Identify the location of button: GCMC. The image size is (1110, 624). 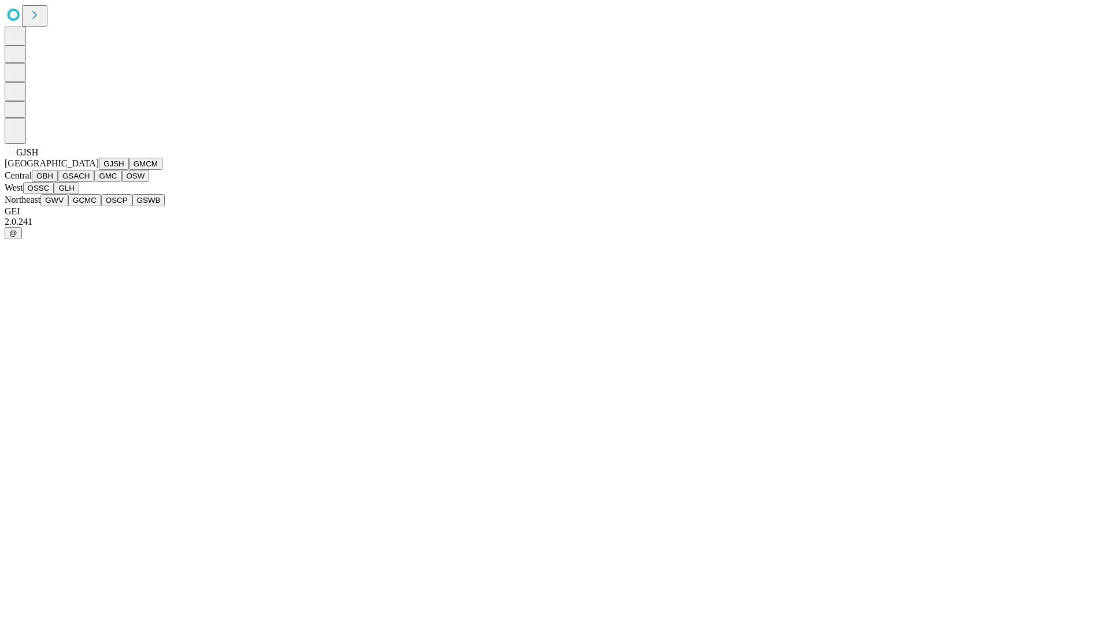
(84, 200).